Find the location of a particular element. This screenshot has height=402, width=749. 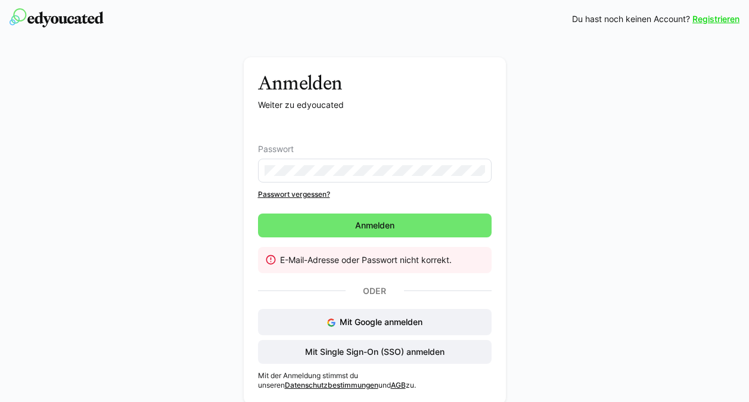

span: Mit Single Sign-On (SSO) anmelden is located at coordinates (375, 352).